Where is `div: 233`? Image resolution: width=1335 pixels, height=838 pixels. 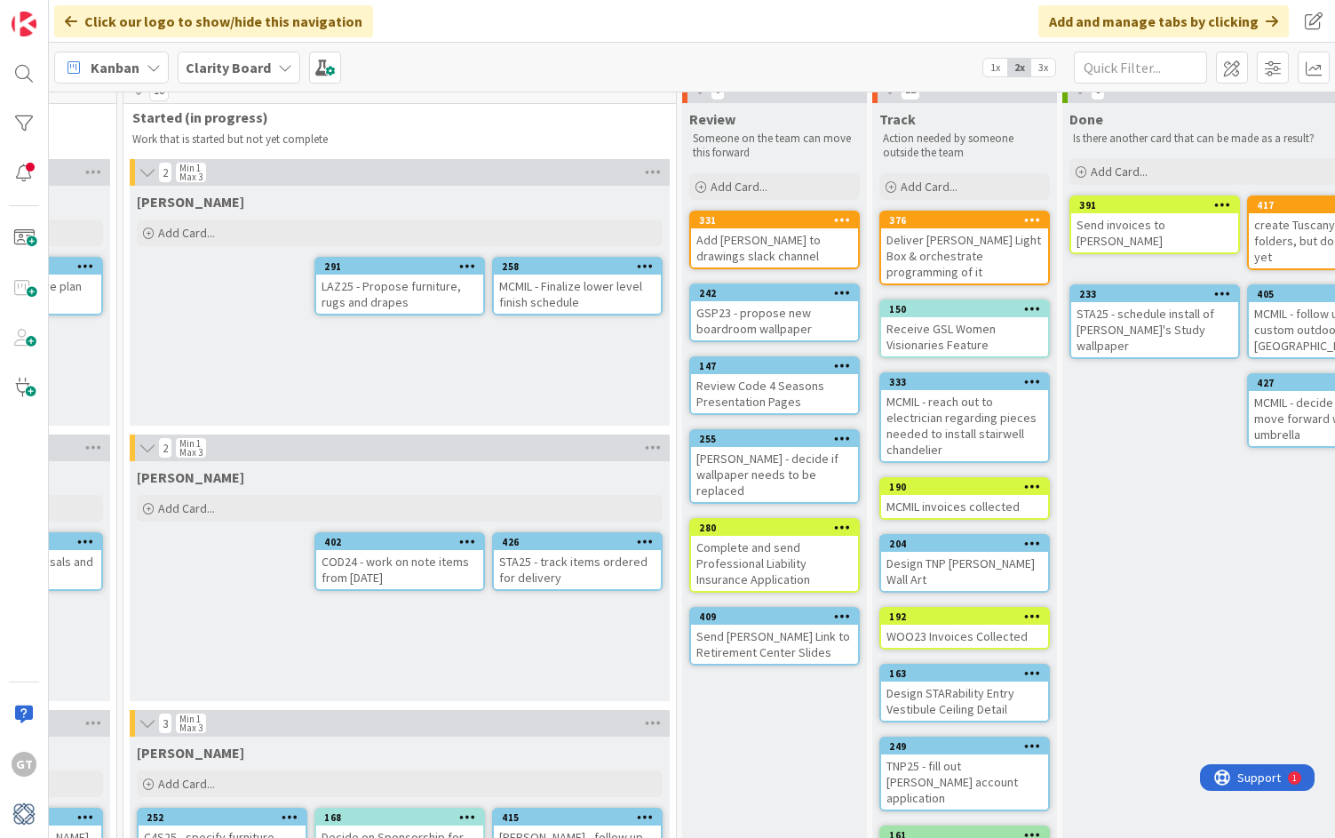
div: 233 is located at coordinates (1155, 294).